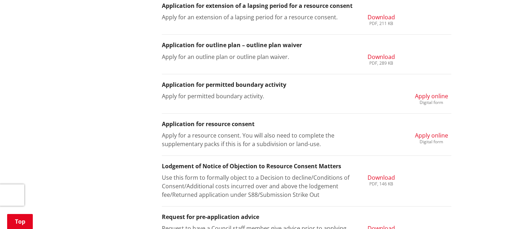  What do you see at coordinates (307, 85) in the screenshot?
I see `h3: Application for permitted boundary activity` at bounding box center [307, 85].